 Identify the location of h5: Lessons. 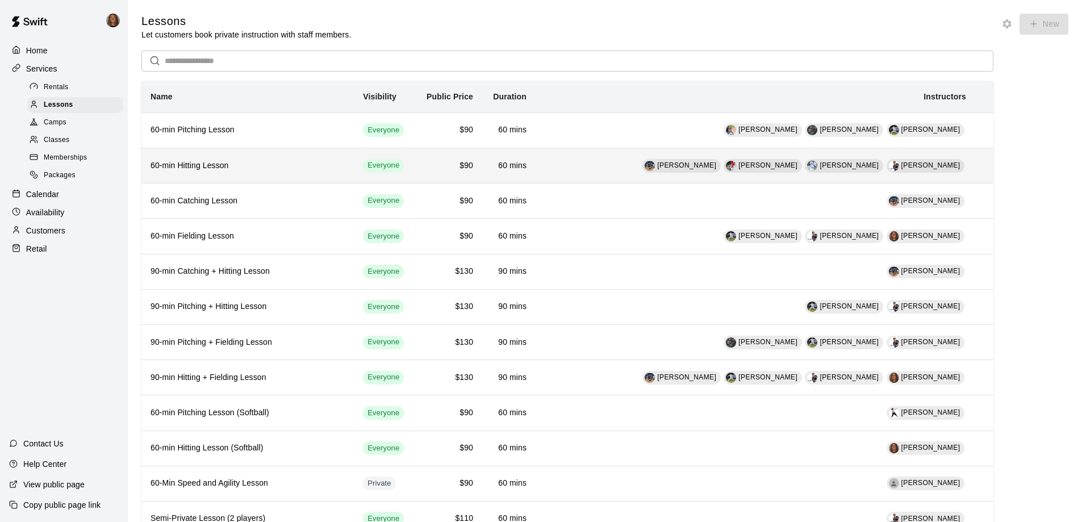
(246, 21).